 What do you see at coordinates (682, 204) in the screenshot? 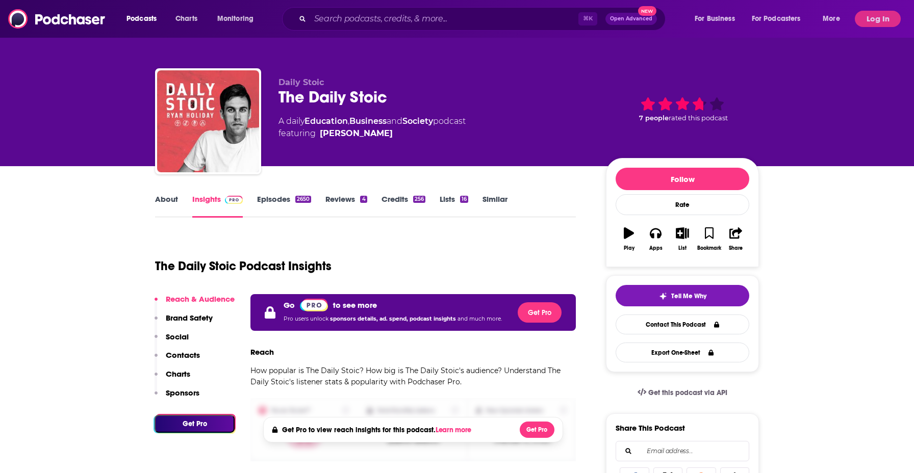
I see `div: Rate` at bounding box center [682, 204].